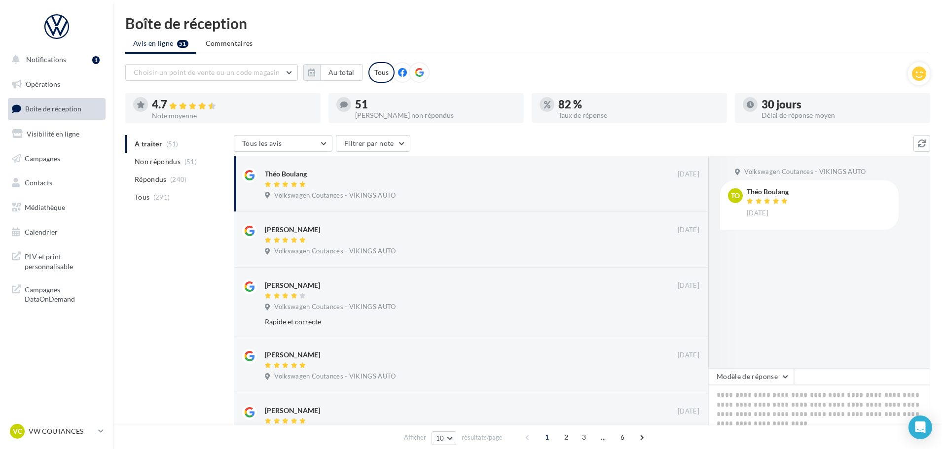  I want to click on span: 3, so click(584, 437).